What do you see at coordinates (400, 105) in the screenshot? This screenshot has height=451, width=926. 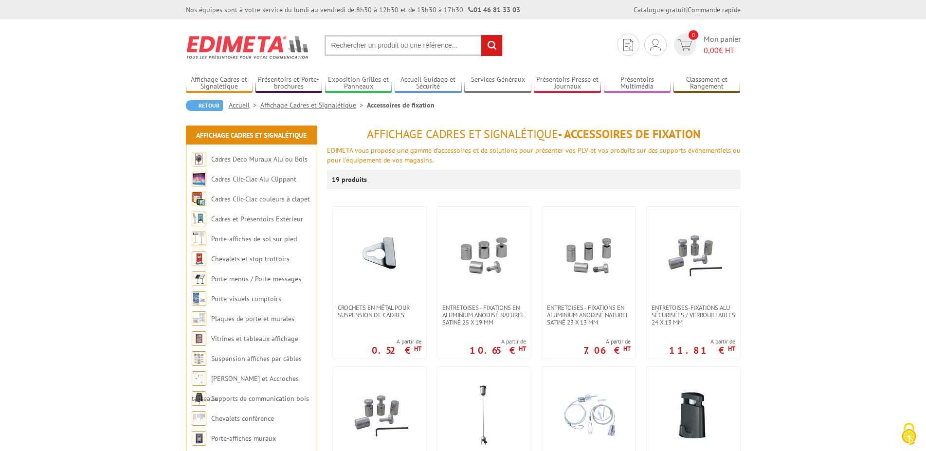 I see `li: Accessoires de fixation` at bounding box center [400, 105].